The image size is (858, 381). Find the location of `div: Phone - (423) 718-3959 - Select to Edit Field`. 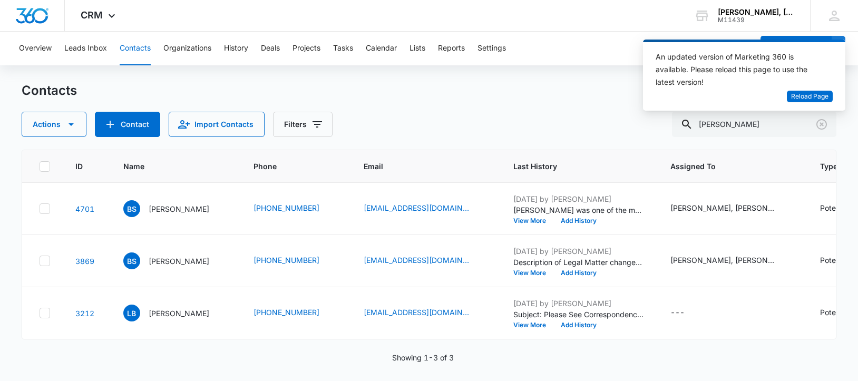

div: Phone - (423) 718-3959 - Select to Edit Field is located at coordinates (296, 313).